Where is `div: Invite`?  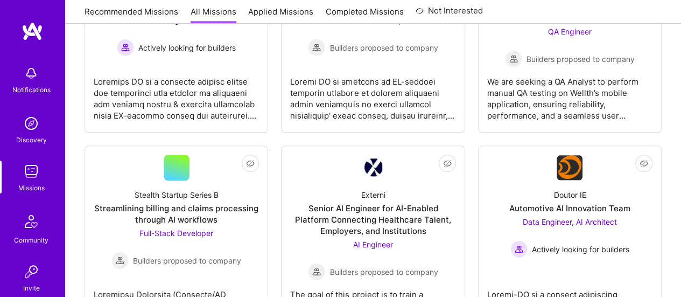
div: Invite is located at coordinates (31, 287).